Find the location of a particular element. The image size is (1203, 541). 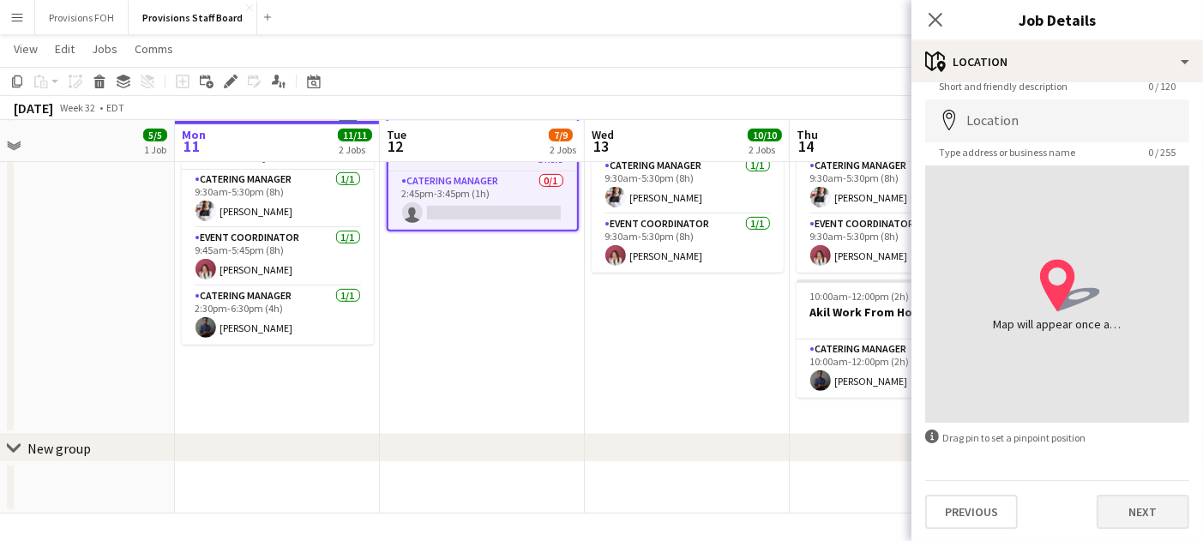

div: Map will appear once address has been added is located at coordinates (1057, 324).